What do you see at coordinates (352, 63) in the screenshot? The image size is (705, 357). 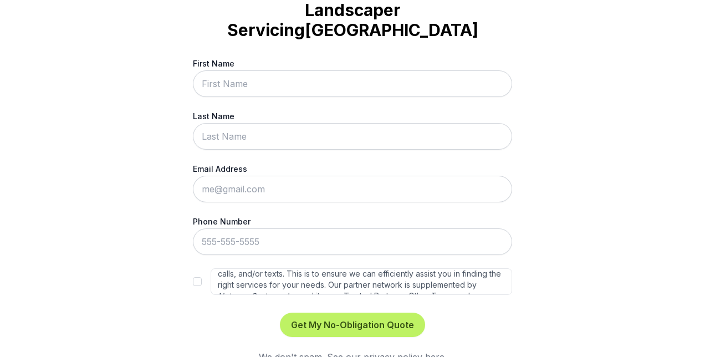 I see `label: First Name` at bounding box center [352, 63].